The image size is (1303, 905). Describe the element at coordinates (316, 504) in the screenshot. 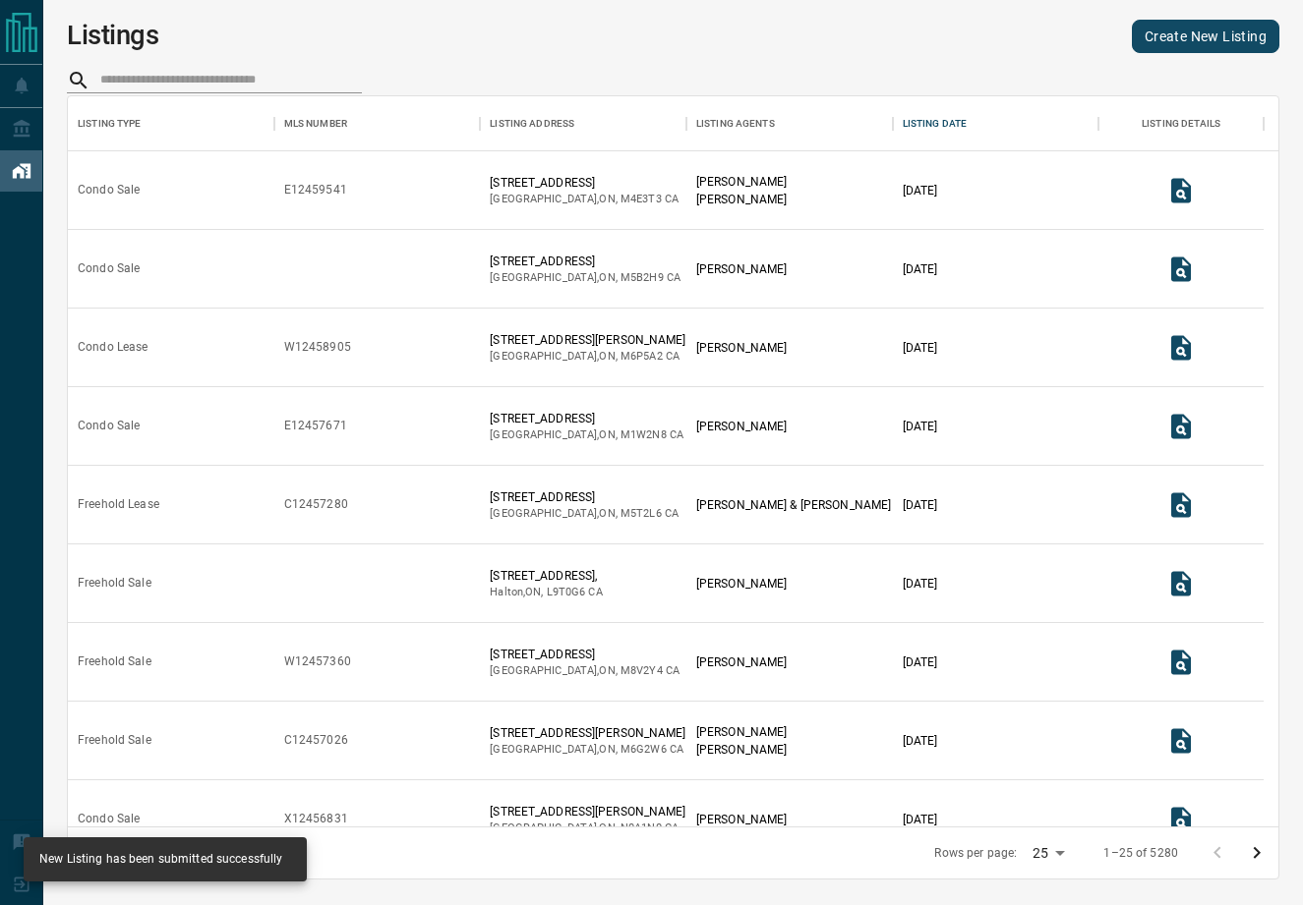

I see `div: C12457280` at that location.